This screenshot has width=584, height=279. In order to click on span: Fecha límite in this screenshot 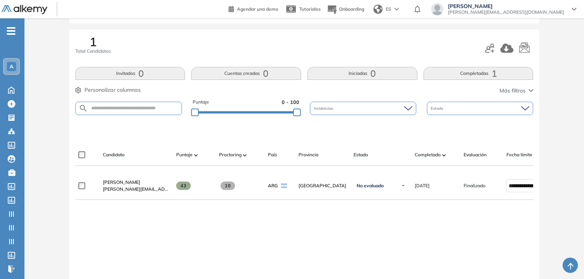, I will do `click(519, 155)`.